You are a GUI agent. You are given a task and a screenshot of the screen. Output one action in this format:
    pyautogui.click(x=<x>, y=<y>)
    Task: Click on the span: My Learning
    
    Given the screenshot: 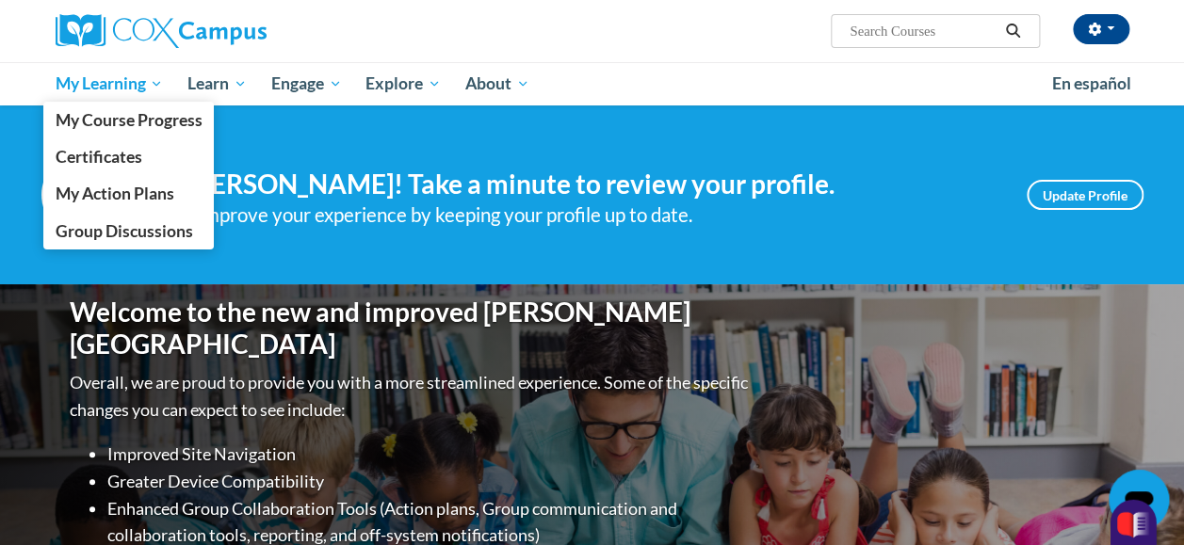 What is the action you would take?
    pyautogui.click(x=108, y=84)
    